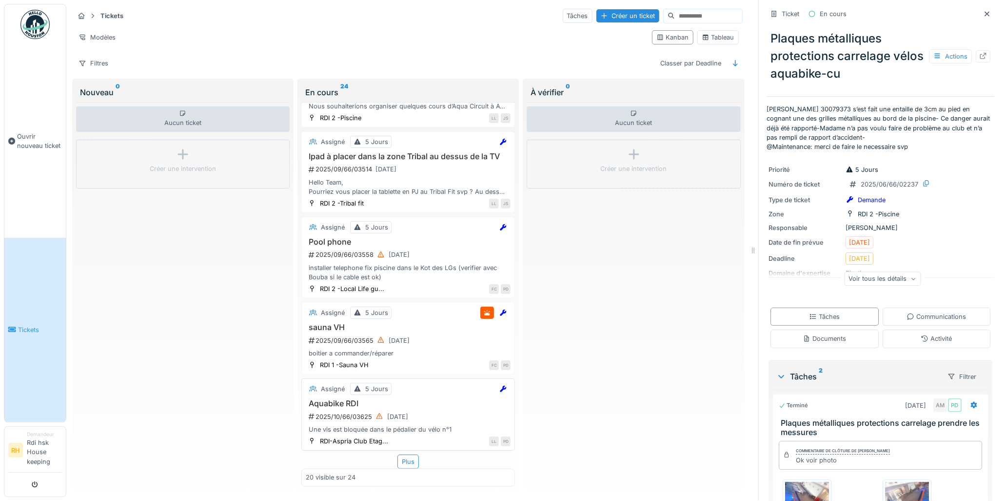 The height and width of the screenshot is (501, 1006). What do you see at coordinates (183, 92) in the screenshot?
I see `div: Nouveau` at bounding box center [183, 92].